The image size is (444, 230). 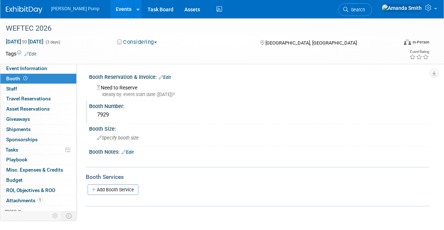 What do you see at coordinates (38, 160) in the screenshot?
I see `a: Playbook` at bounding box center [38, 160].